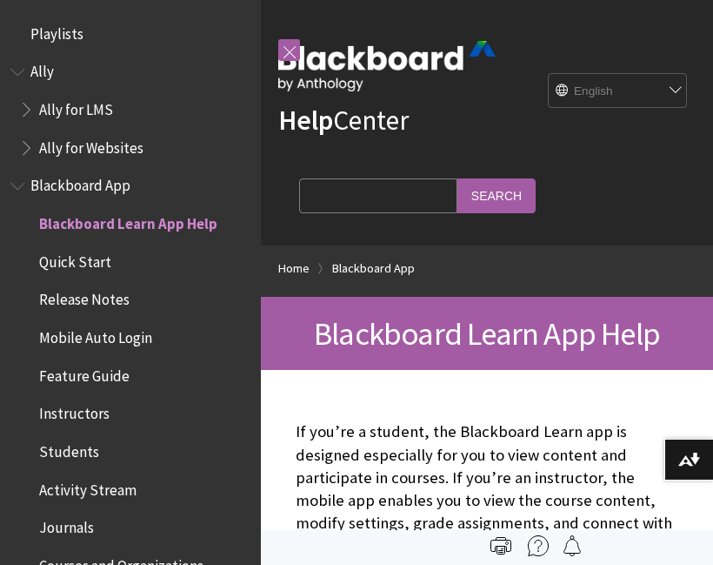  I want to click on nav: Book outline for Playlists, so click(130, 34).